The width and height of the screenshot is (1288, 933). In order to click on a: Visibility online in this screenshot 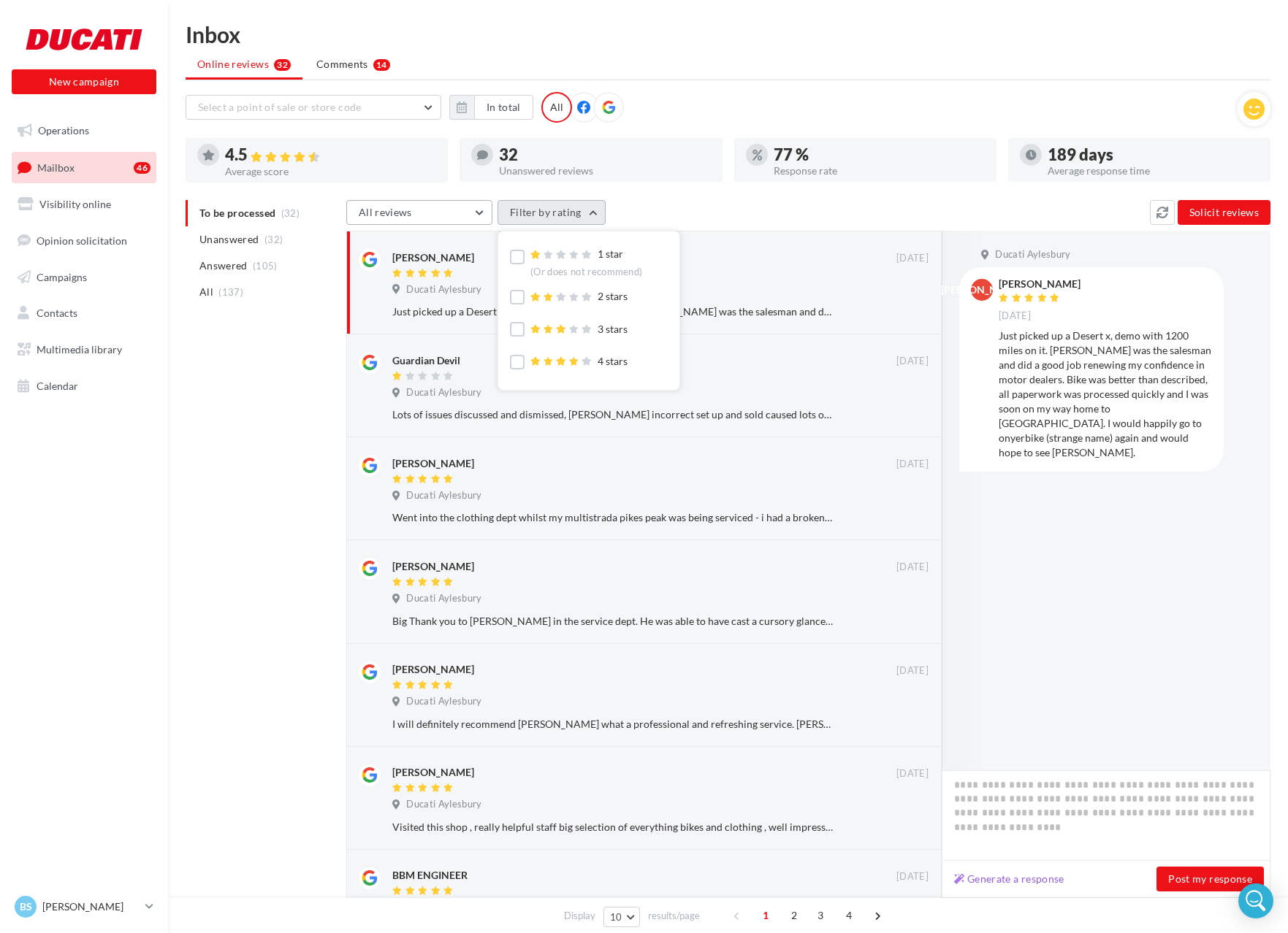, I will do `click(84, 205)`.